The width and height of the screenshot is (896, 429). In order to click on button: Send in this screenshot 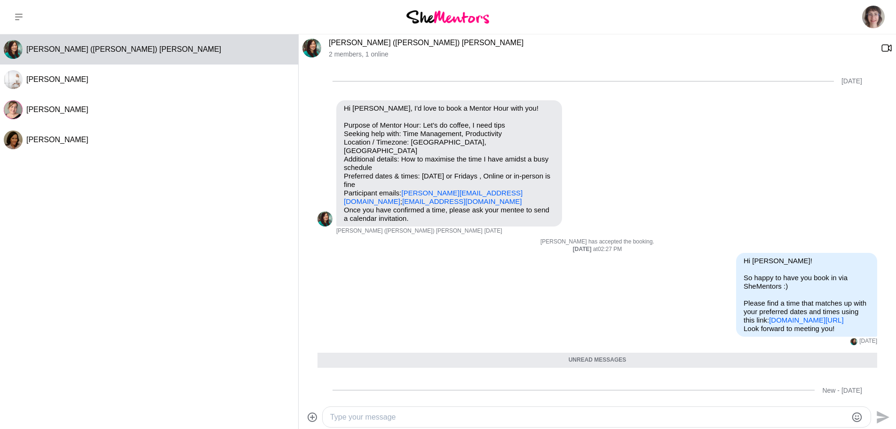, I will do `click(882, 416)`.